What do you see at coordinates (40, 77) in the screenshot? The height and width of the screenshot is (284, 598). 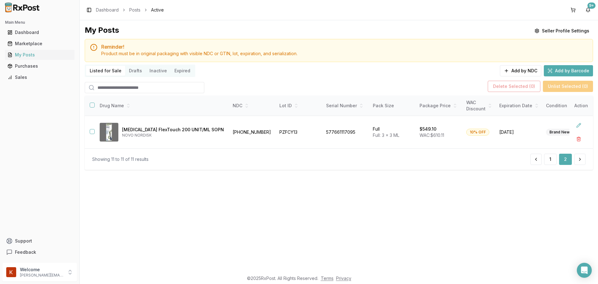 I see `div: Sales` at bounding box center [40, 77].